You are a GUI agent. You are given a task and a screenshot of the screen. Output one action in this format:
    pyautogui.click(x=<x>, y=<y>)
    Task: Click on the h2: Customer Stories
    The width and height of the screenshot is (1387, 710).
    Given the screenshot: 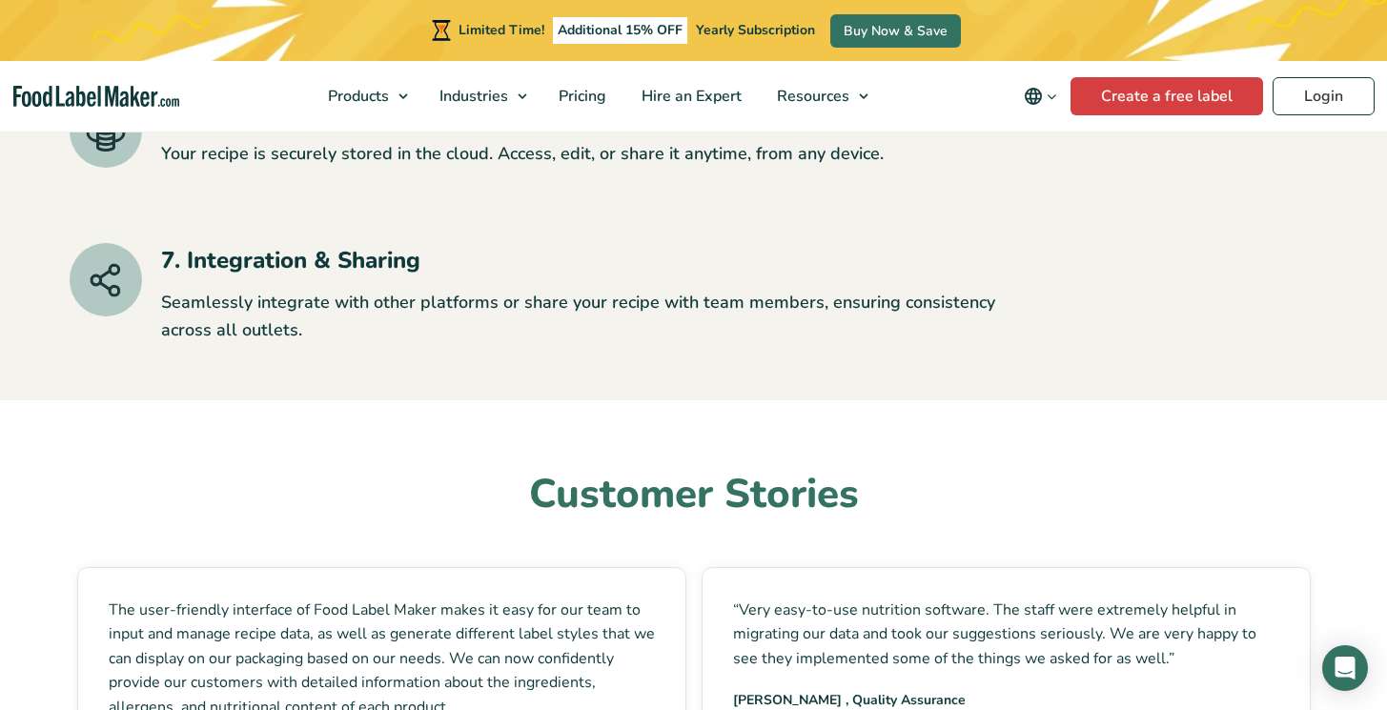 What is the action you would take?
    pyautogui.click(x=694, y=495)
    